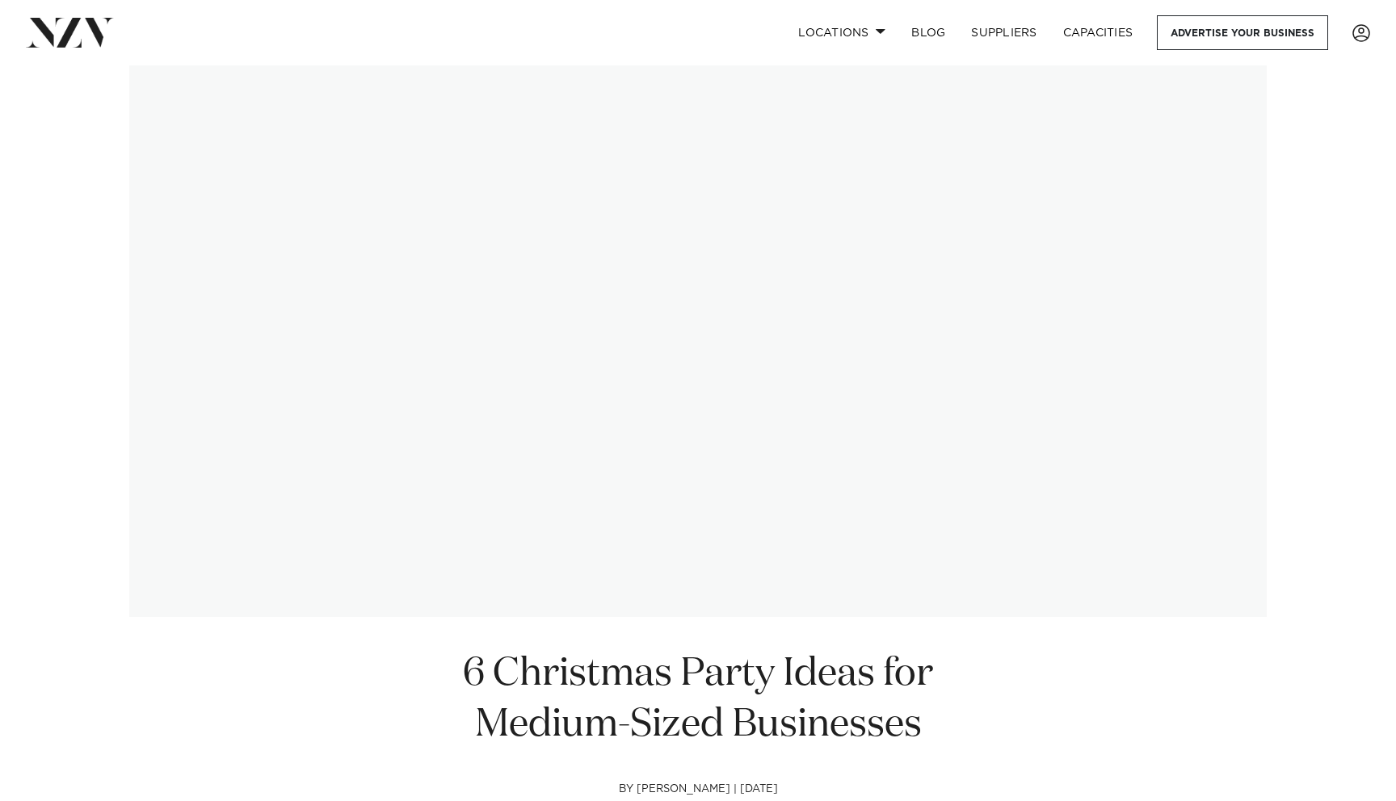  I want to click on img: nzv-logo.png, so click(69, 32).